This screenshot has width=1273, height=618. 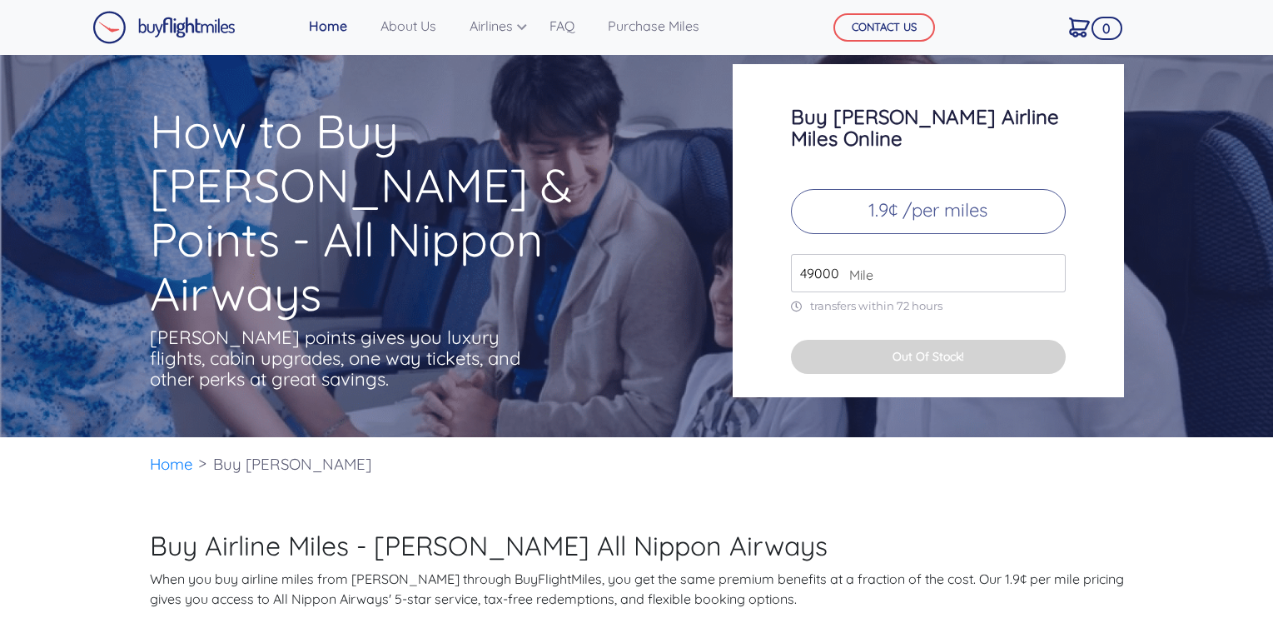 I want to click on a: Buy Flight Miles Logo, so click(x=164, y=27).